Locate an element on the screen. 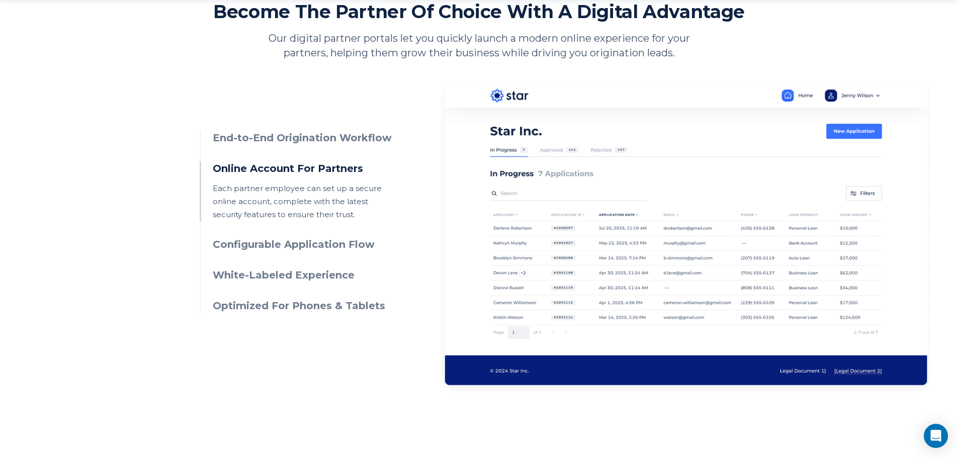  img: Online Account For Partners is located at coordinates (686, 237).